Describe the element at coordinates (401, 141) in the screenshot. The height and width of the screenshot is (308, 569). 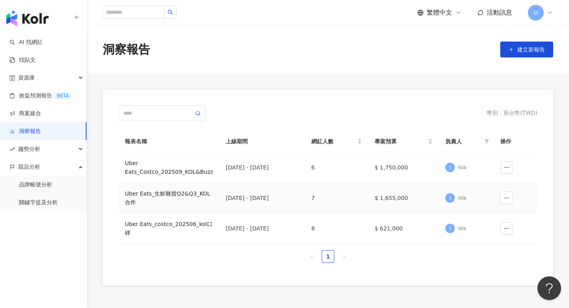
I see `span: 專案預算` at that location.